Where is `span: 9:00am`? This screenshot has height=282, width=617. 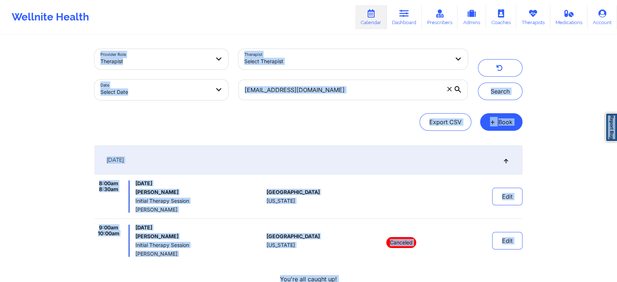 span: 9:00am is located at coordinates (108, 227).